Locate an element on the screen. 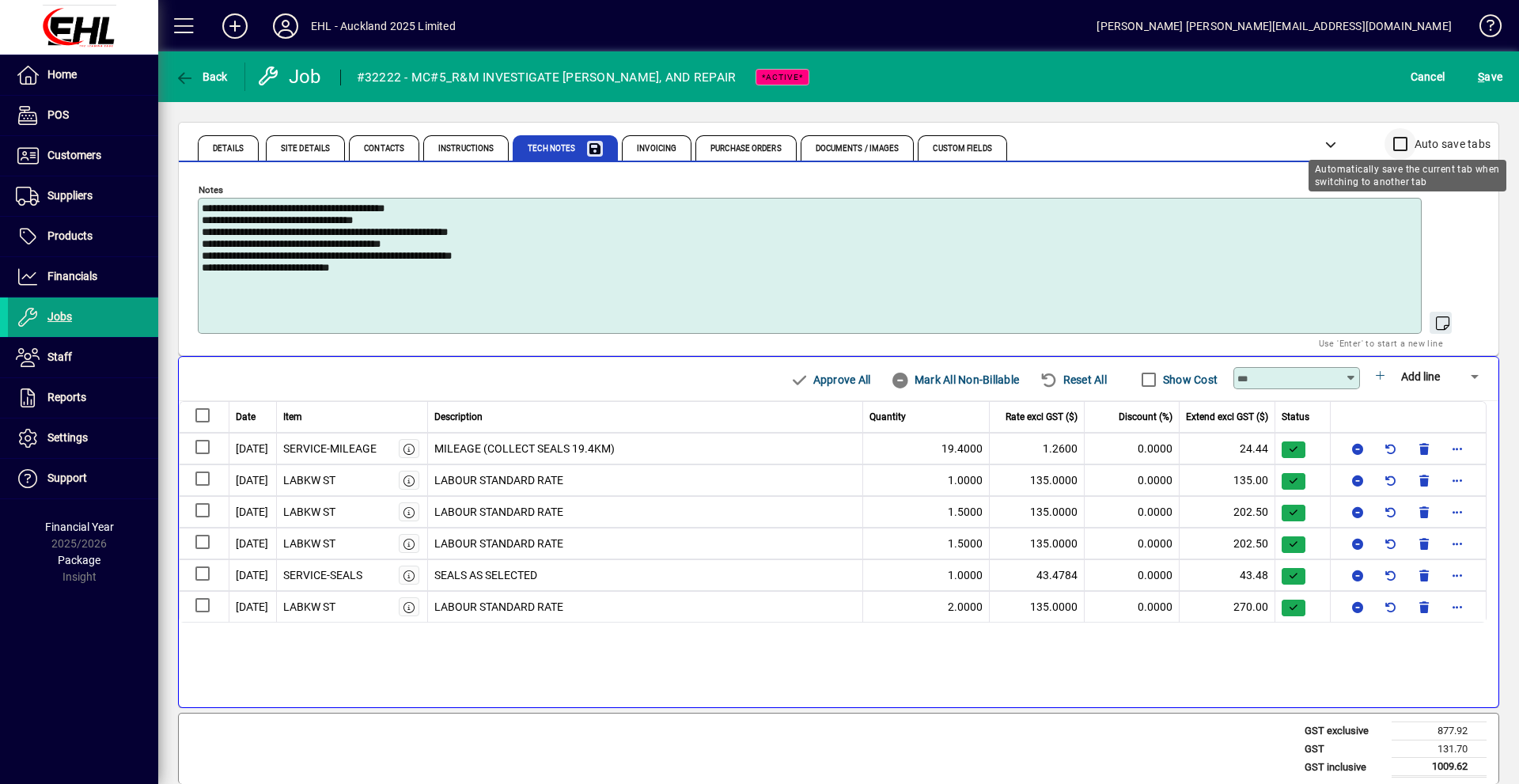  div: SERVICE-SEALS is located at coordinates (323, 575).